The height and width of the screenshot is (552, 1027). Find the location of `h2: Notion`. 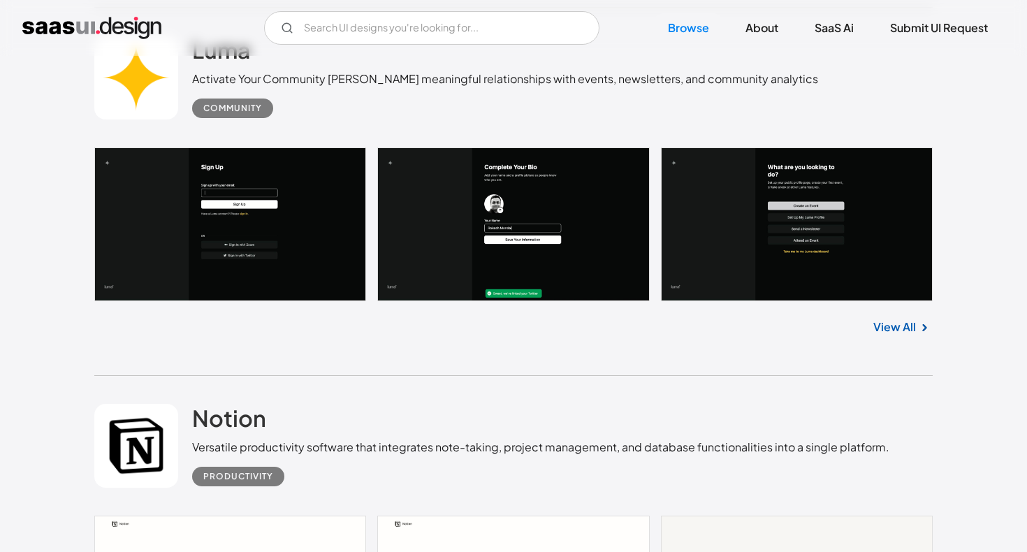

h2: Notion is located at coordinates (229, 418).